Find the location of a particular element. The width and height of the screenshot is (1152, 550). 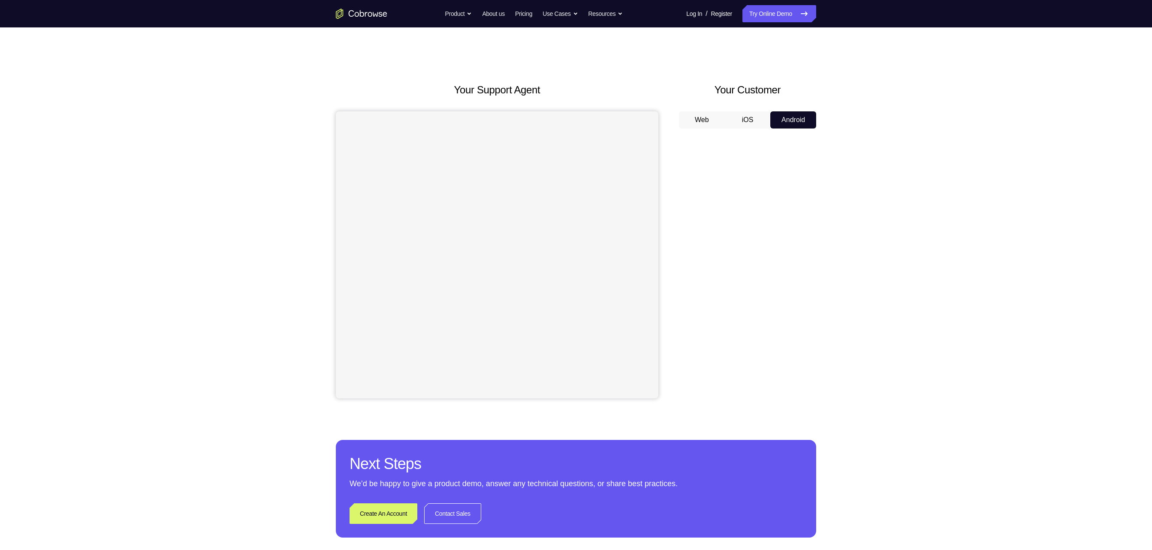

a: Try Online Demo is located at coordinates (779, 14).